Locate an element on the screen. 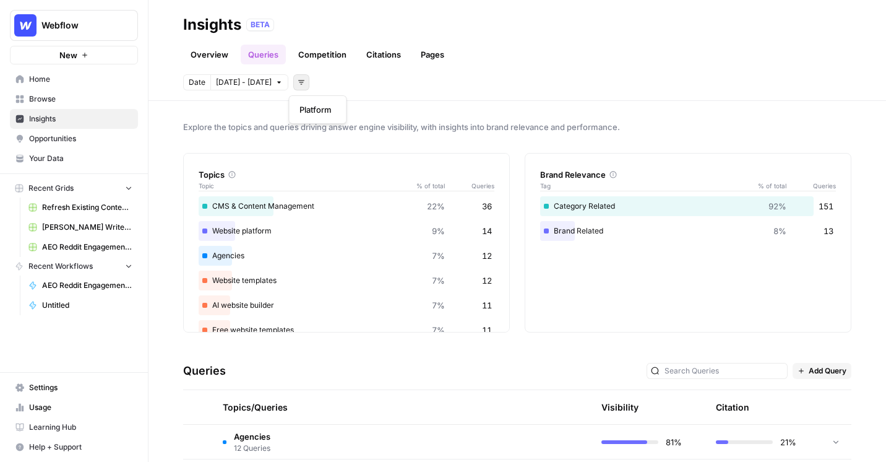 Image resolution: width=886 pixels, height=462 pixels. a: Pages is located at coordinates (433, 54).